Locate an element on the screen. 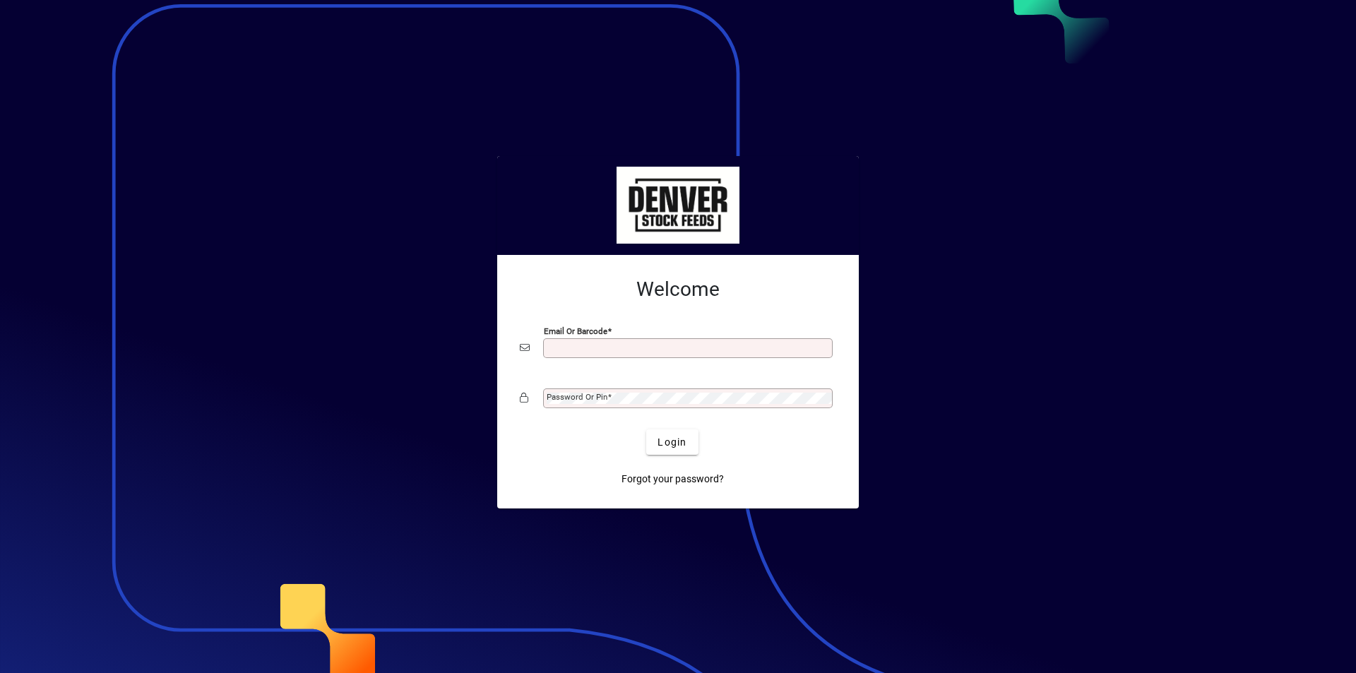 The width and height of the screenshot is (1356, 673). mat-label: Email or Barcode is located at coordinates (576, 331).